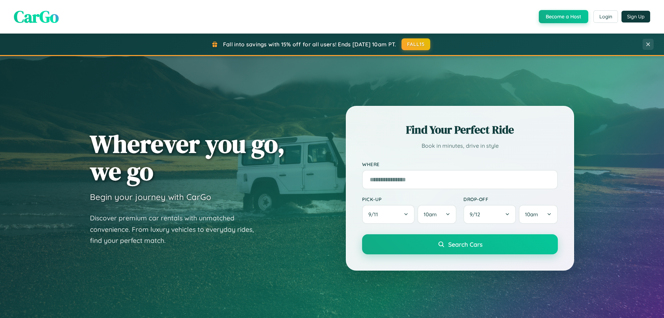 This screenshot has width=664, height=318. What do you see at coordinates (465, 244) in the screenshot?
I see `span: Search Cars` at bounding box center [465, 244].